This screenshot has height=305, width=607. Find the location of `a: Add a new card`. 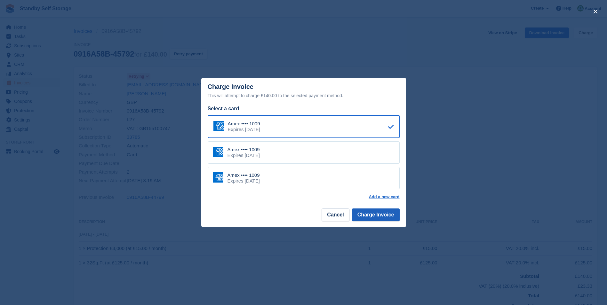

a: Add a new card is located at coordinates (384, 197).